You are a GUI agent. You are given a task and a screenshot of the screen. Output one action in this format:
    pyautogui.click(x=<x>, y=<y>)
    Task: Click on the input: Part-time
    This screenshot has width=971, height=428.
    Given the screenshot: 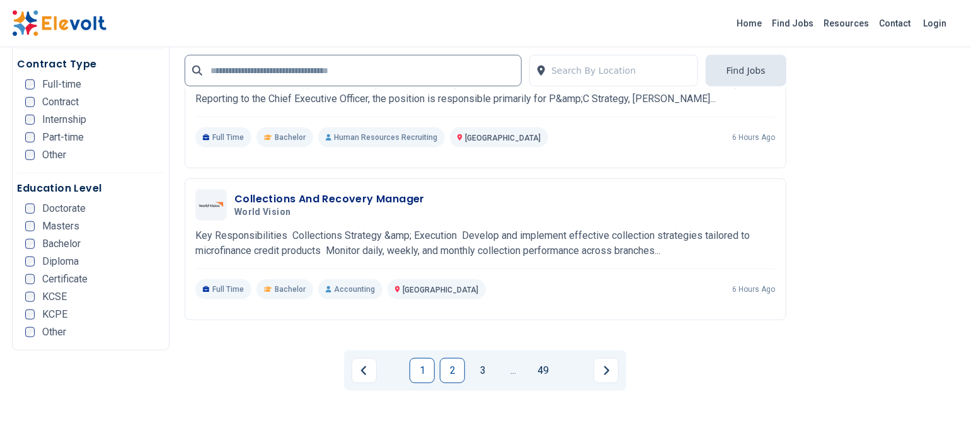 What is the action you would take?
    pyautogui.click(x=30, y=137)
    